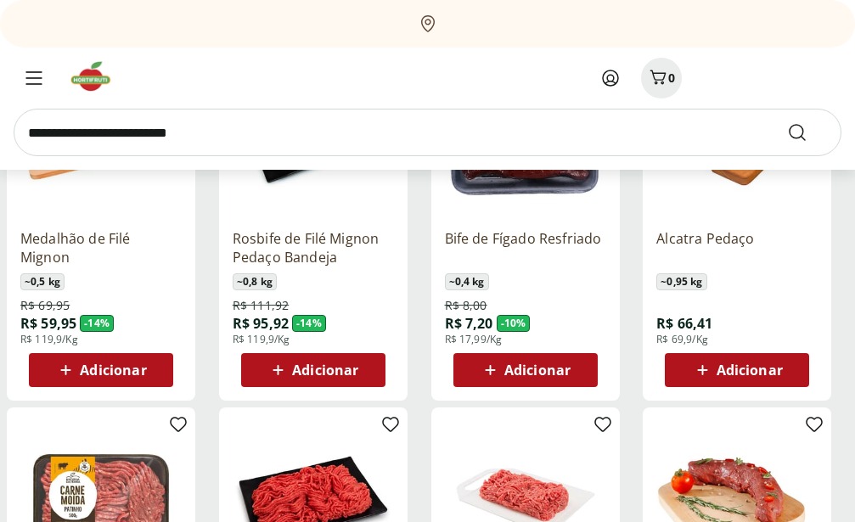 This screenshot has width=855, height=522. I want to click on button: Submit Search, so click(807, 132).